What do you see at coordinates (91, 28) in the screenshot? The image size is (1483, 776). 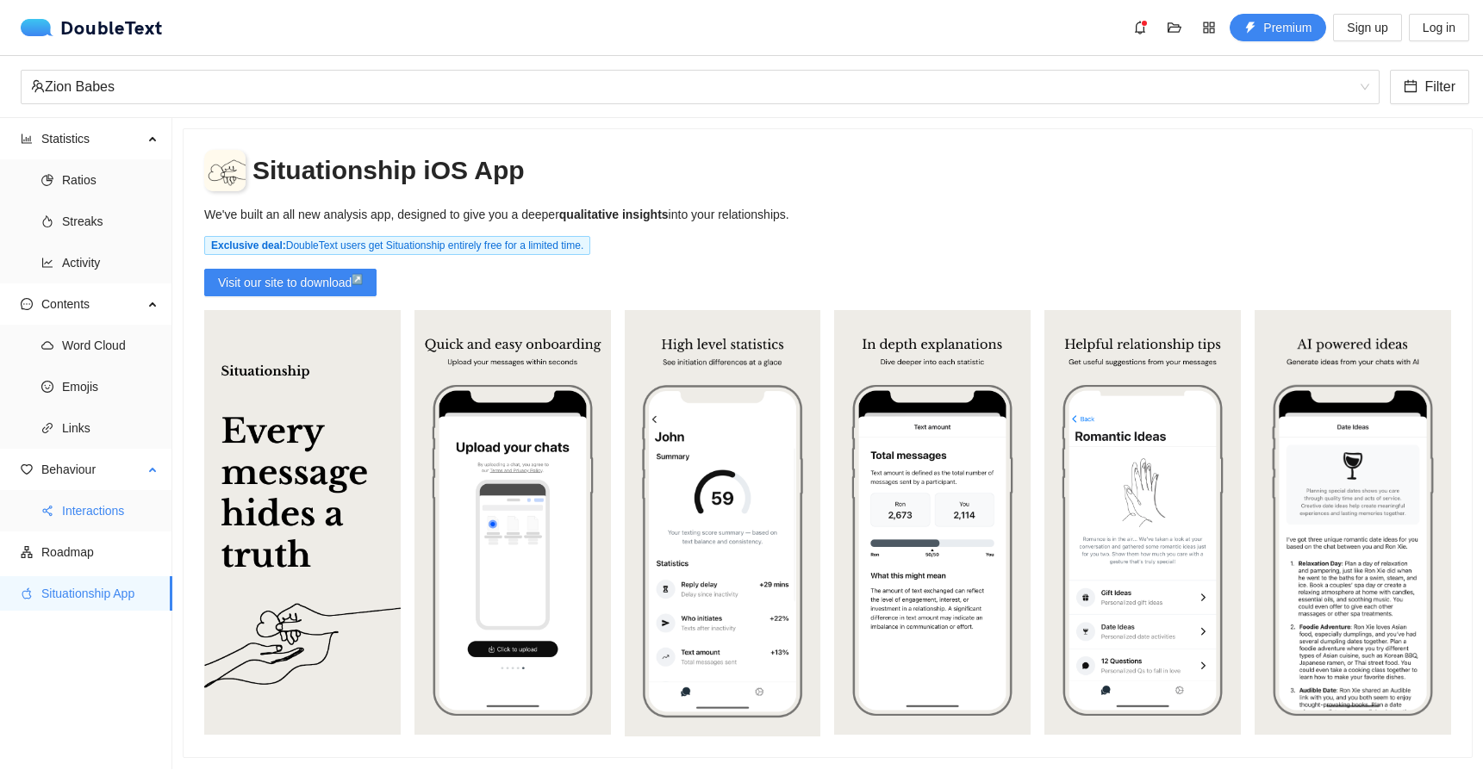 I see `div: DoubleText` at bounding box center [91, 28].